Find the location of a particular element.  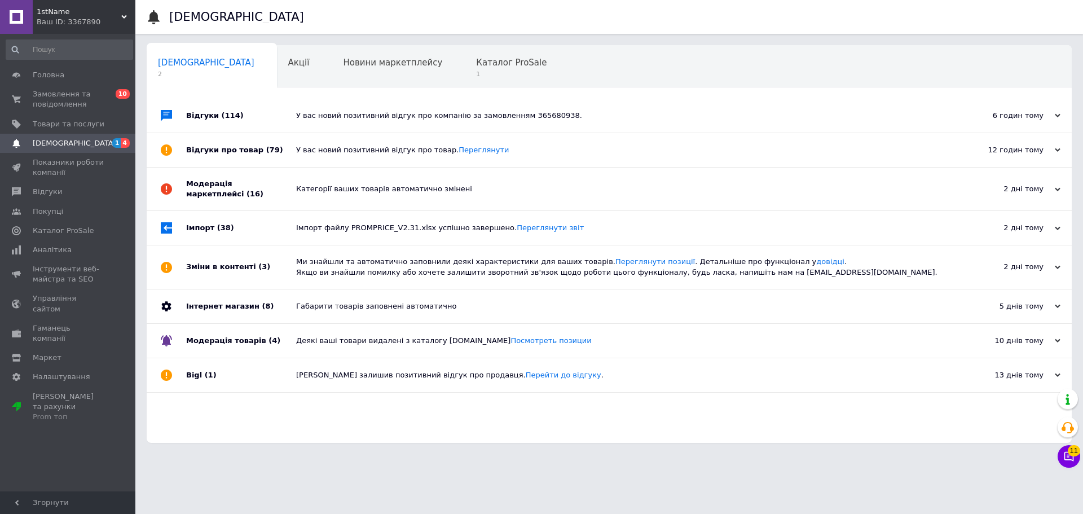

span: Інструменти веб-майстра та SEO is located at coordinates (68, 274).